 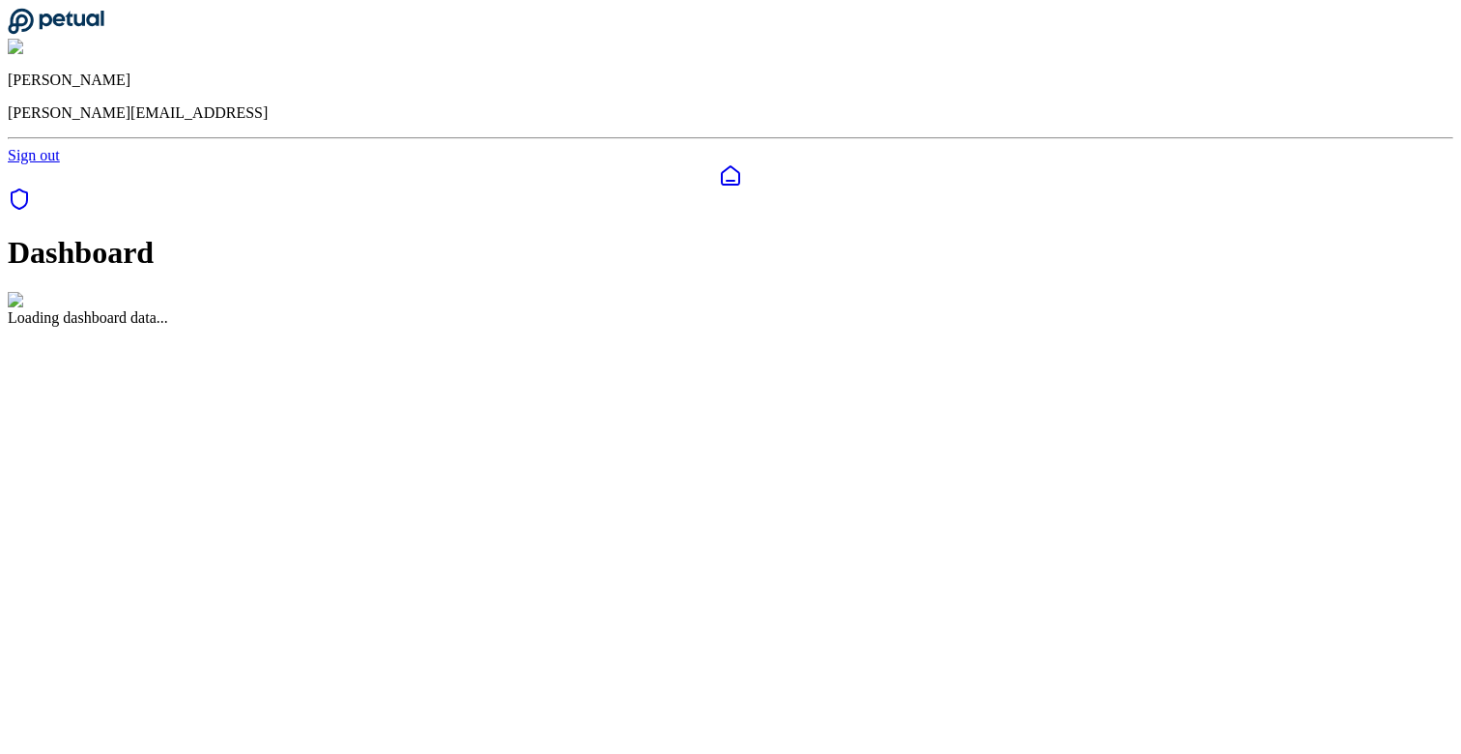 What do you see at coordinates (32, 301) in the screenshot?
I see `img: Logo` at bounding box center [32, 301].